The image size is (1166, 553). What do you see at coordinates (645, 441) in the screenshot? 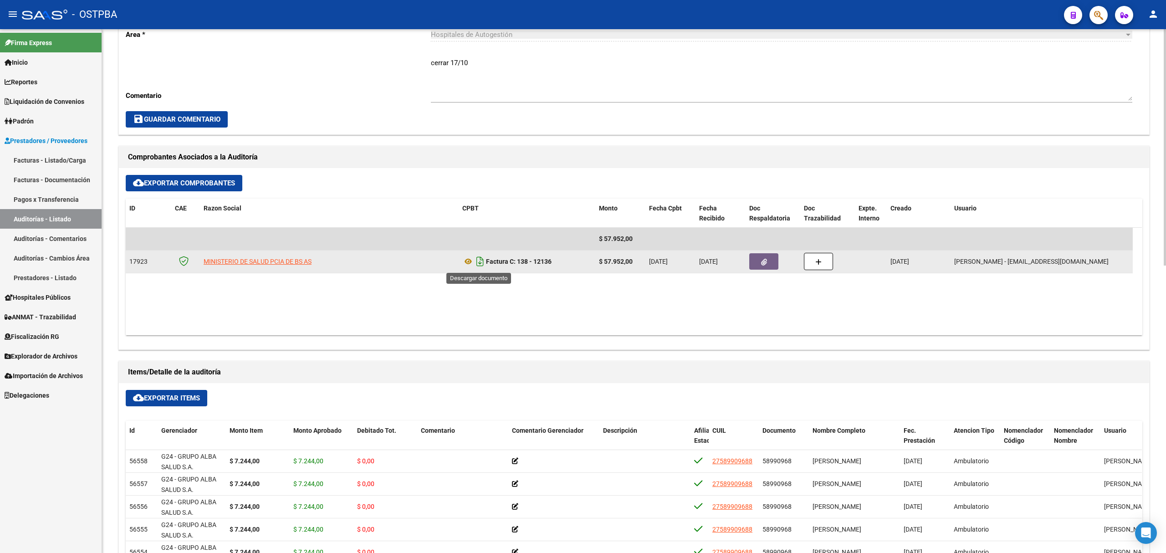
I see `datatable-header-cell: Descripción` at bounding box center [645, 441].